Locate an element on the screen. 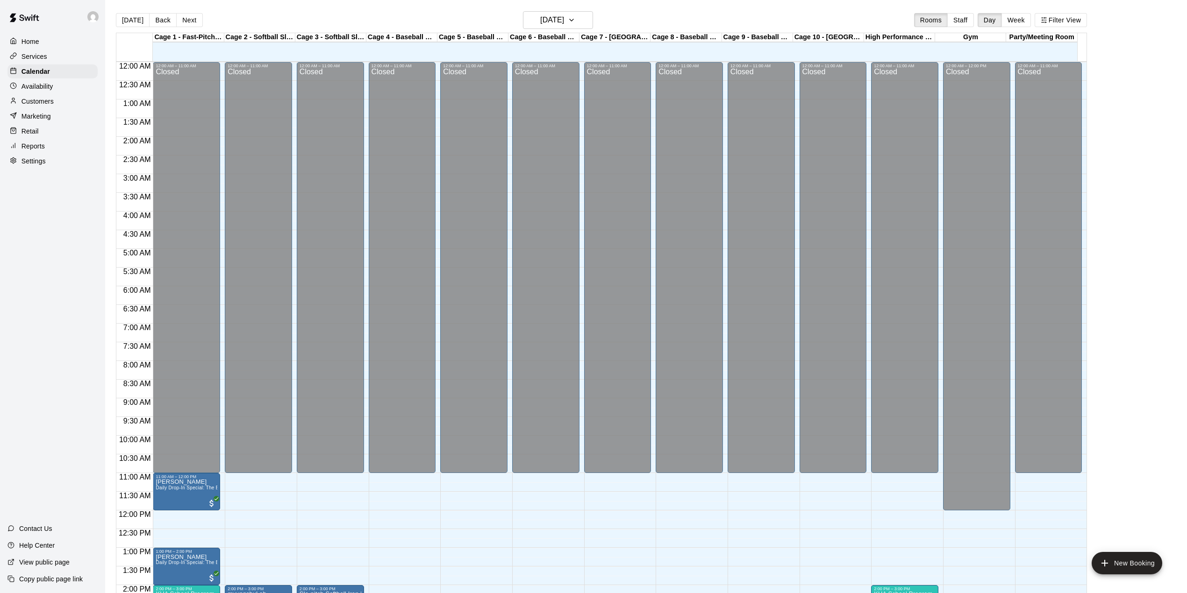 The width and height of the screenshot is (1187, 593). span: 2:00 PM is located at coordinates (137, 589).